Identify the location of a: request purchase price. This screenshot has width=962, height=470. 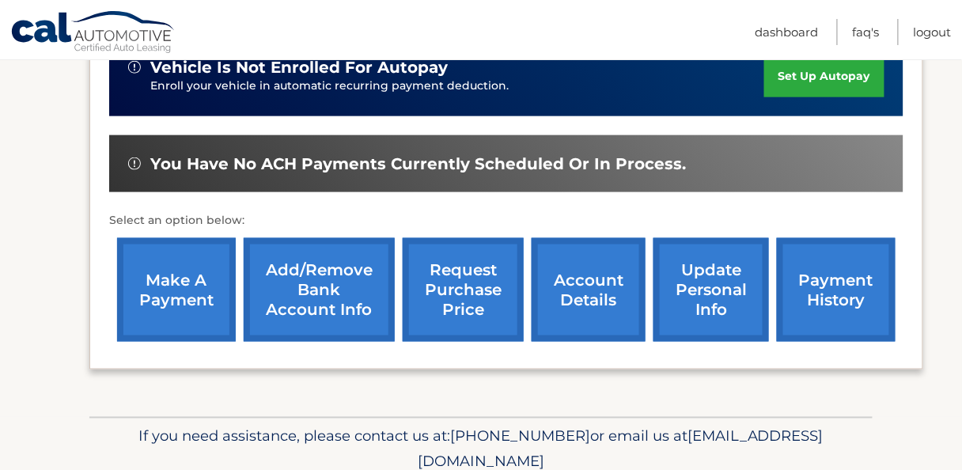
(463, 290).